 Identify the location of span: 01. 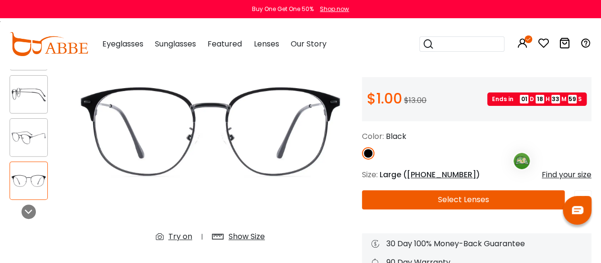
(524, 99).